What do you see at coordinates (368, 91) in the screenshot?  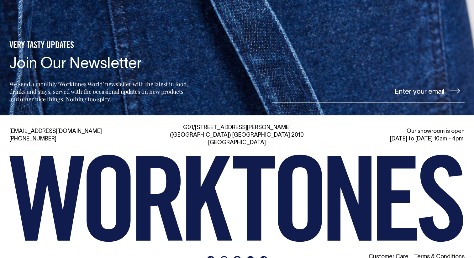 I see `input: Enter your email` at bounding box center [368, 91].